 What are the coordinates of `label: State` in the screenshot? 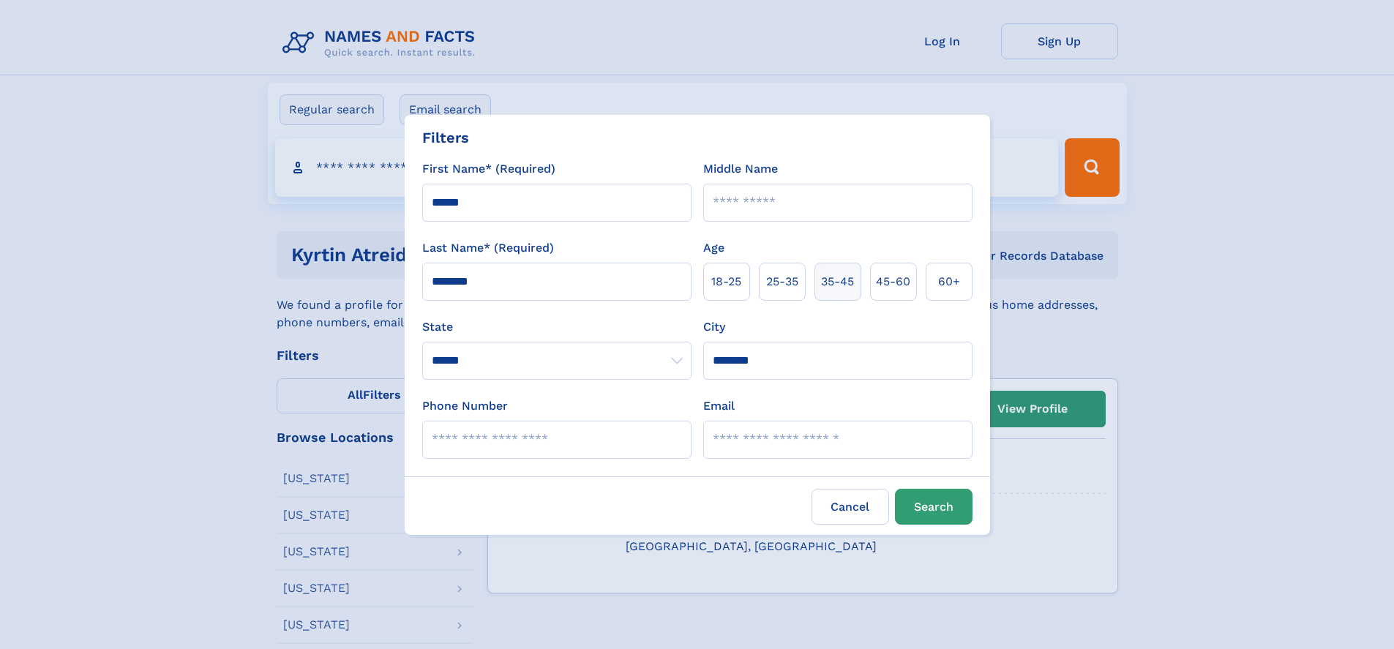 It's located at (557, 327).